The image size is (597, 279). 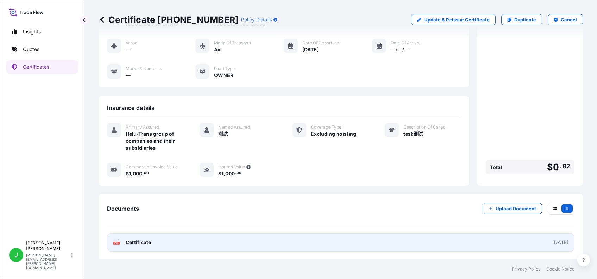 I want to click on p: Privacy Policy, so click(x=526, y=269).